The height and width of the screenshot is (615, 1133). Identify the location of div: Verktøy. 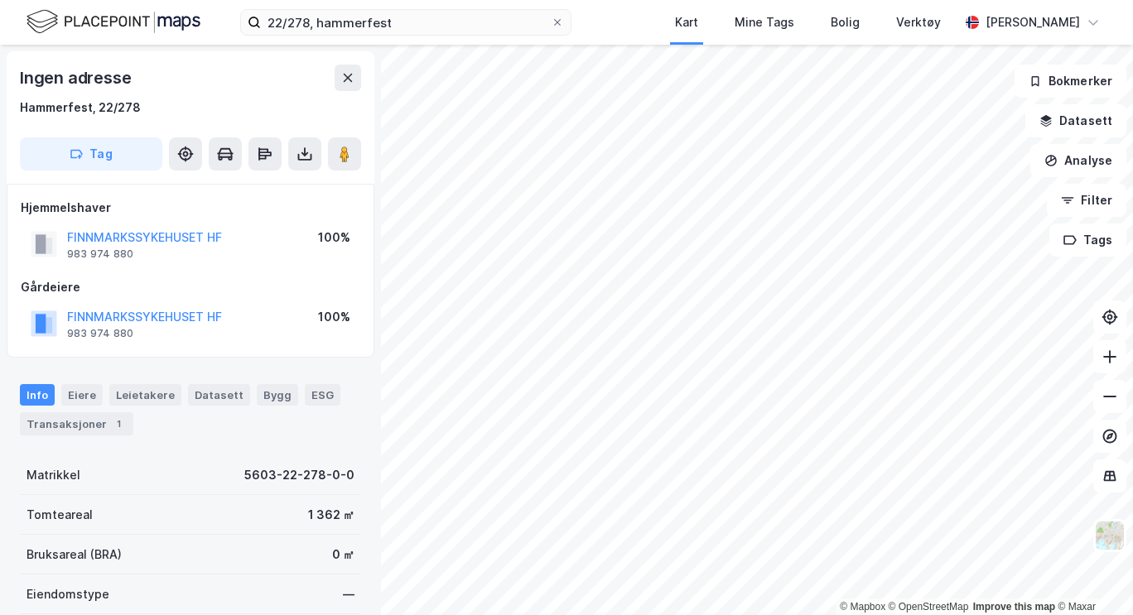
(919, 22).